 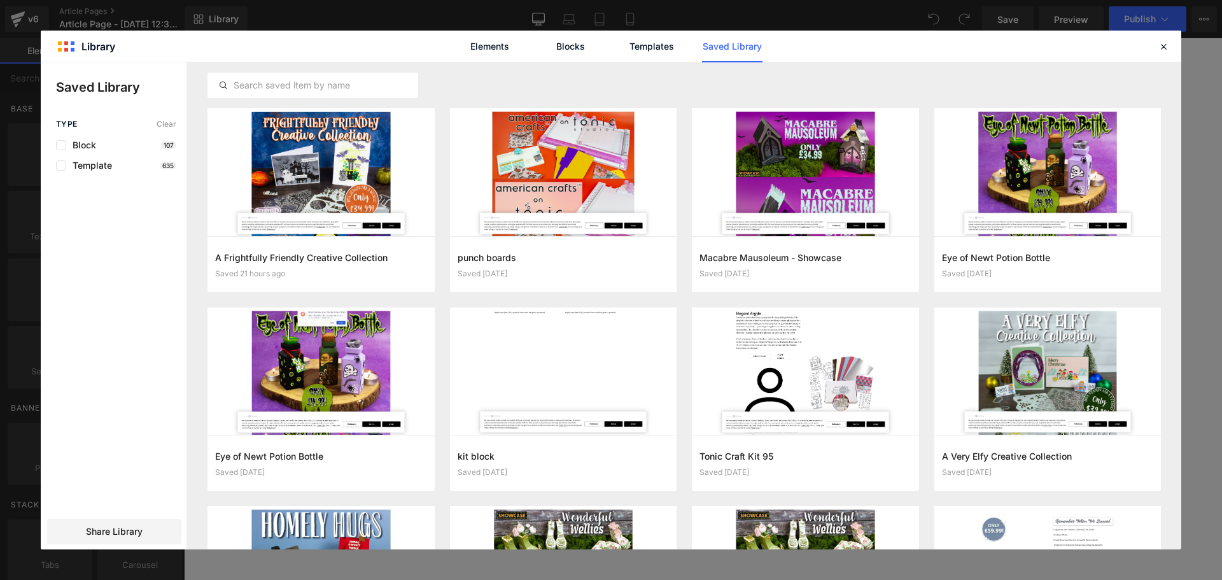 I want to click on a: Elements, so click(x=489, y=46).